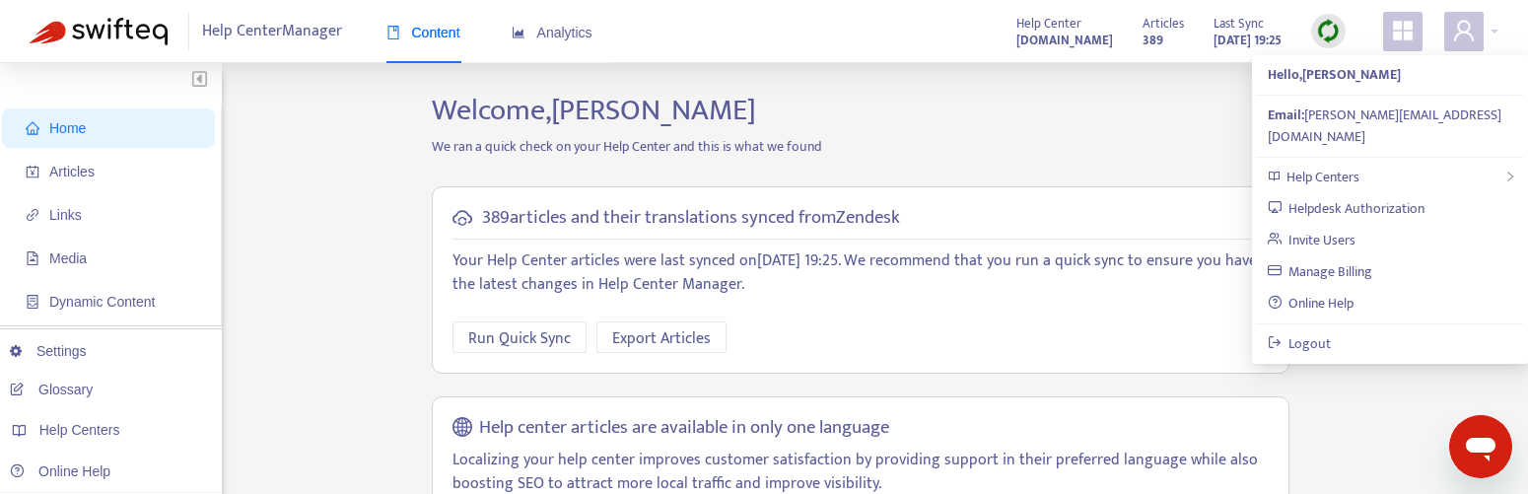  Describe the element at coordinates (518, 33) in the screenshot. I see `span: area-chart` at that location.